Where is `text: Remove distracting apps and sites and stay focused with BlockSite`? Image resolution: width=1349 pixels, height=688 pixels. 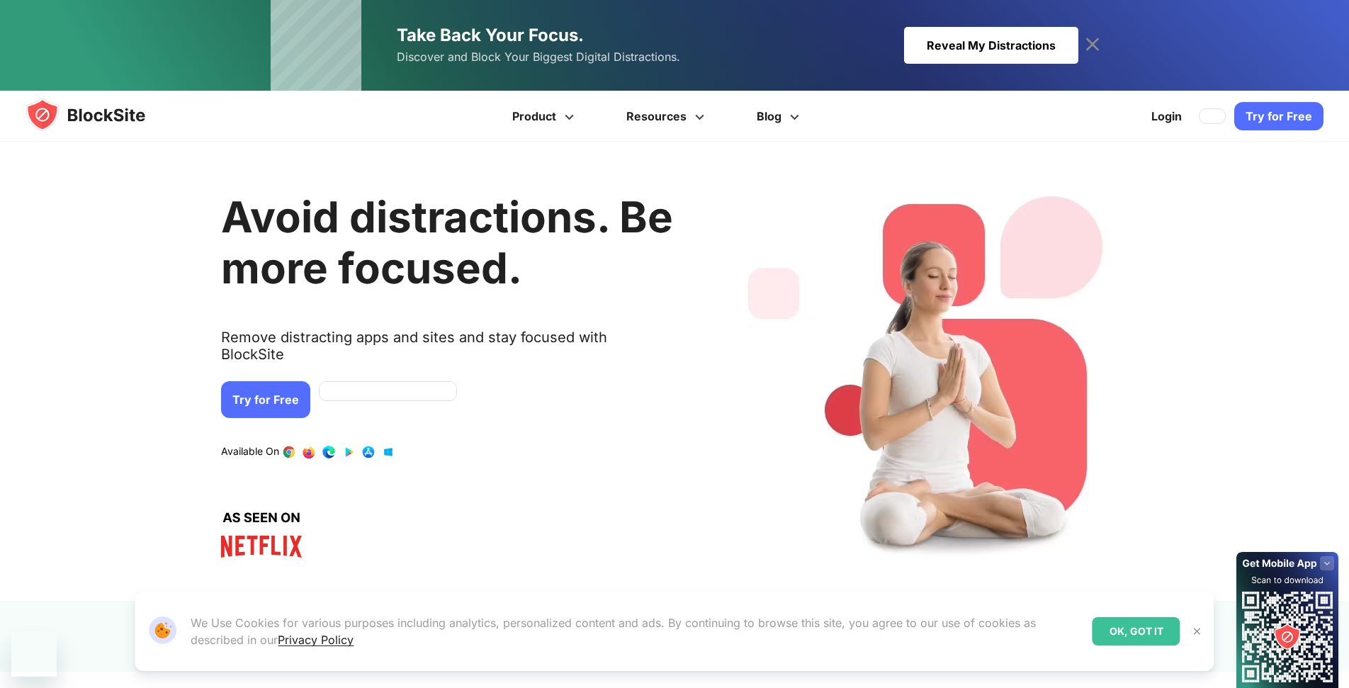
text: Remove distracting apps and sites and stay focused with BlockSite is located at coordinates (447, 351).